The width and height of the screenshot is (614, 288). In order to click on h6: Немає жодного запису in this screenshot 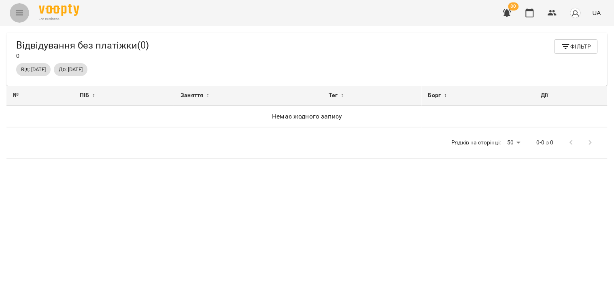, I will do `click(307, 117)`.